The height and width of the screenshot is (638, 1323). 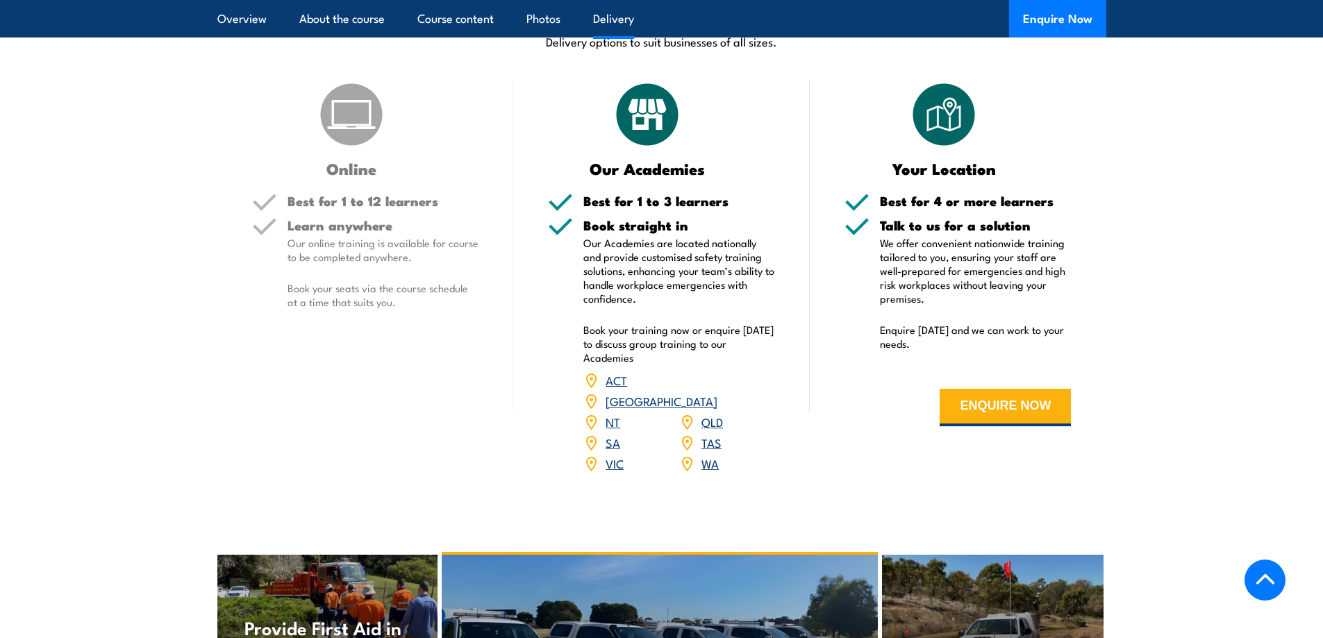 I want to click on h3: Our Academies, so click(x=647, y=168).